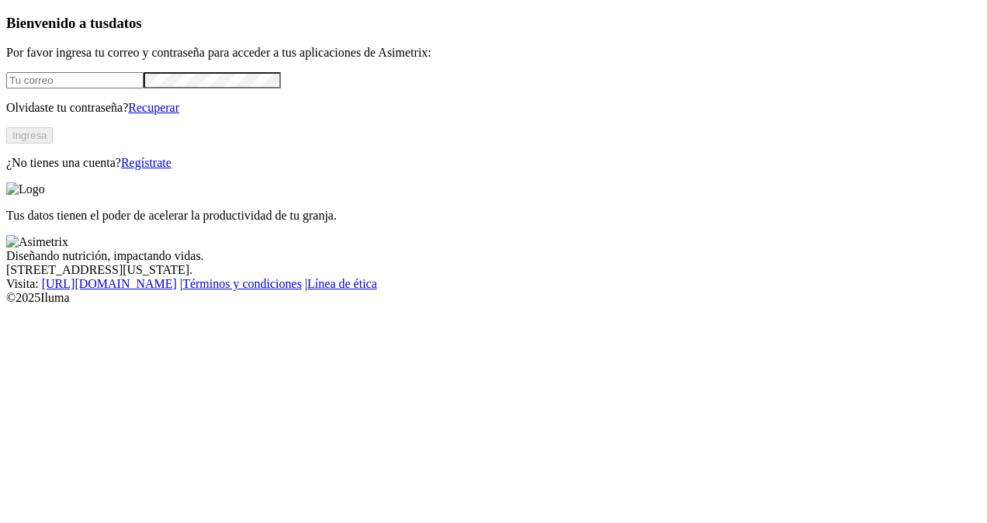  Describe the element at coordinates (494, 256) in the screenshot. I see `div: Diseñando nutrición, impactando vidas.` at that location.